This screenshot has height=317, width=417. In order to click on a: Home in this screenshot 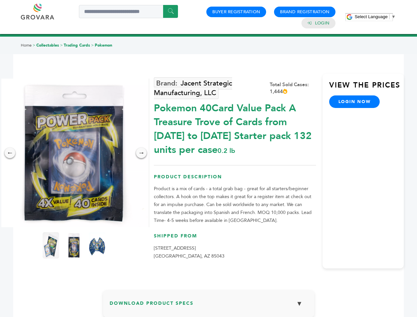, I will do `click(26, 45)`.